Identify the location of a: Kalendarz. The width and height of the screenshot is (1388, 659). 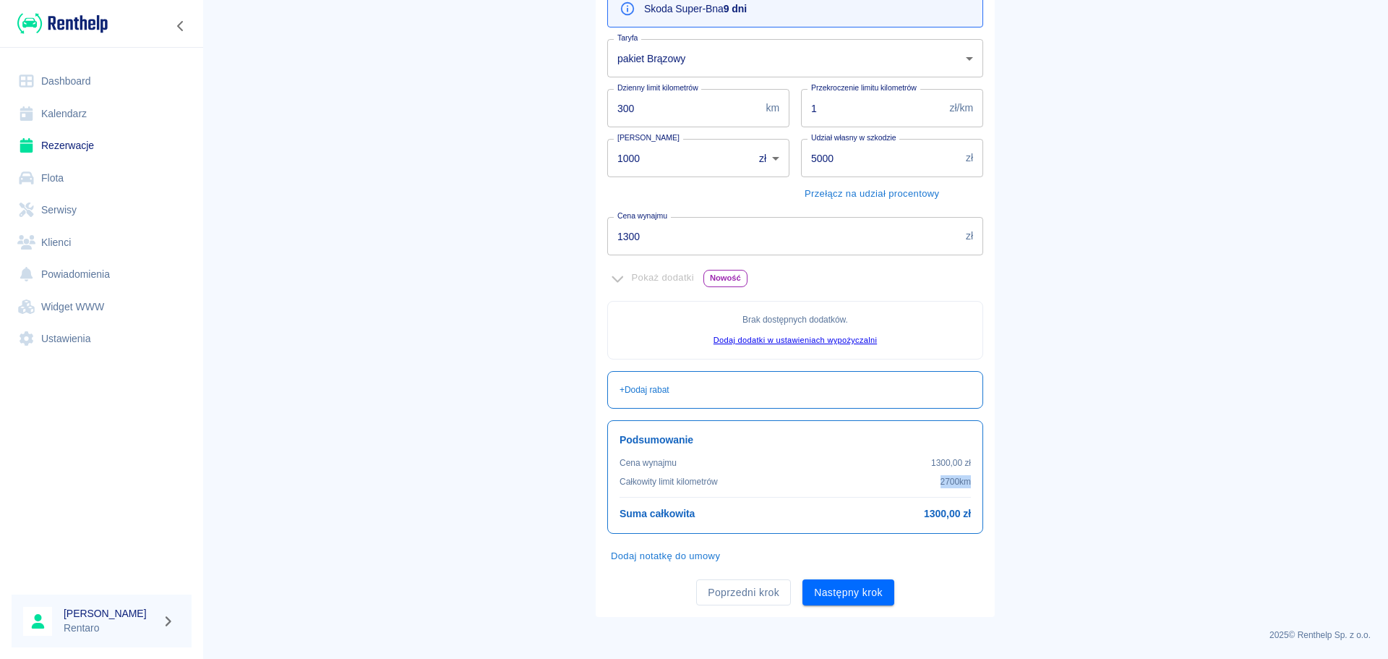
(101, 113).